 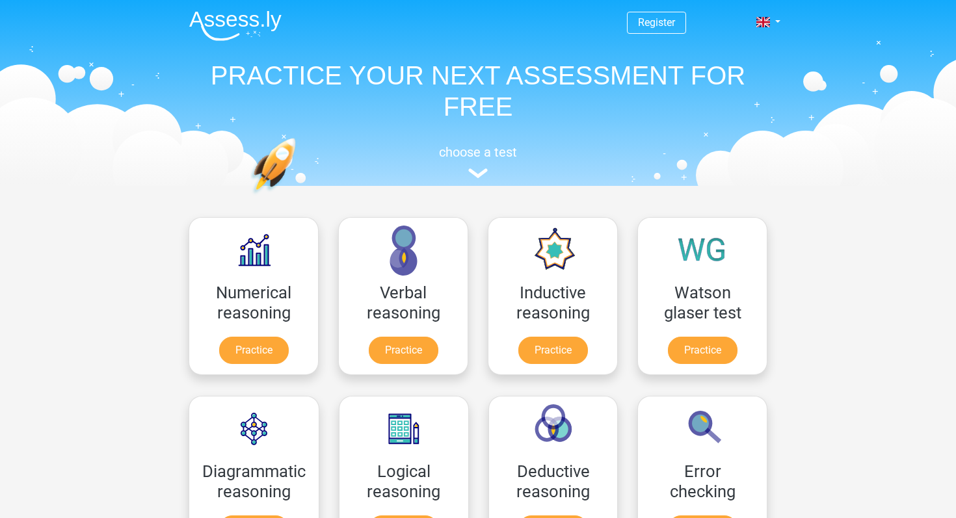 What do you see at coordinates (478, 91) in the screenshot?
I see `h1: PRACTICE YOUR NEXT ASSESSMENT FOR FREE` at bounding box center [478, 91].